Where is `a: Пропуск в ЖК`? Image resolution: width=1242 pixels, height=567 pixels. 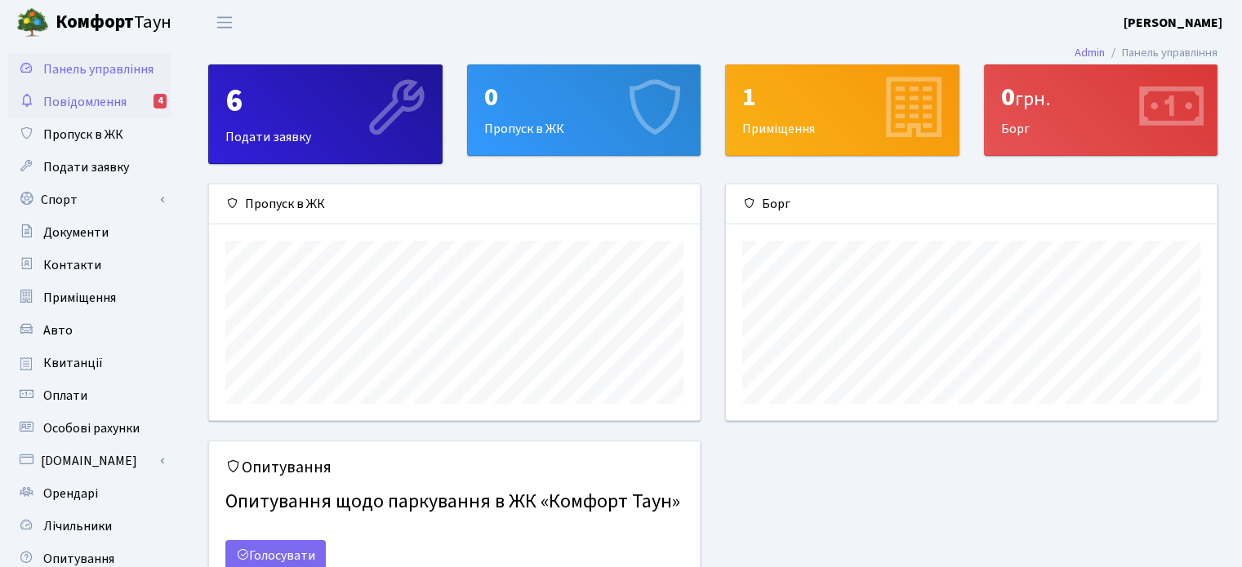 a: Пропуск в ЖК is located at coordinates (90, 135).